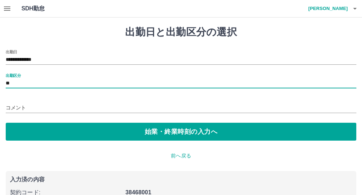 The image size is (362, 195). I want to click on p: 前へ戻る, so click(181, 156).